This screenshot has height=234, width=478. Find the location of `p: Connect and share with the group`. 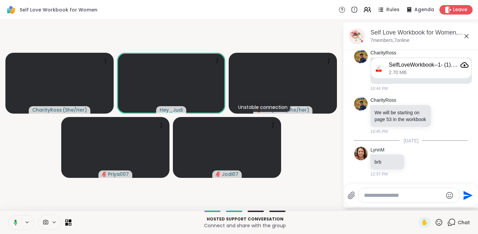

p: Connect and share with the group is located at coordinates (245, 226).